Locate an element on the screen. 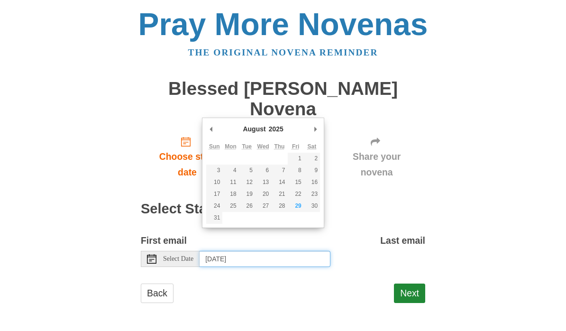 This screenshot has height=331, width=566. a: Back is located at coordinates (157, 293).